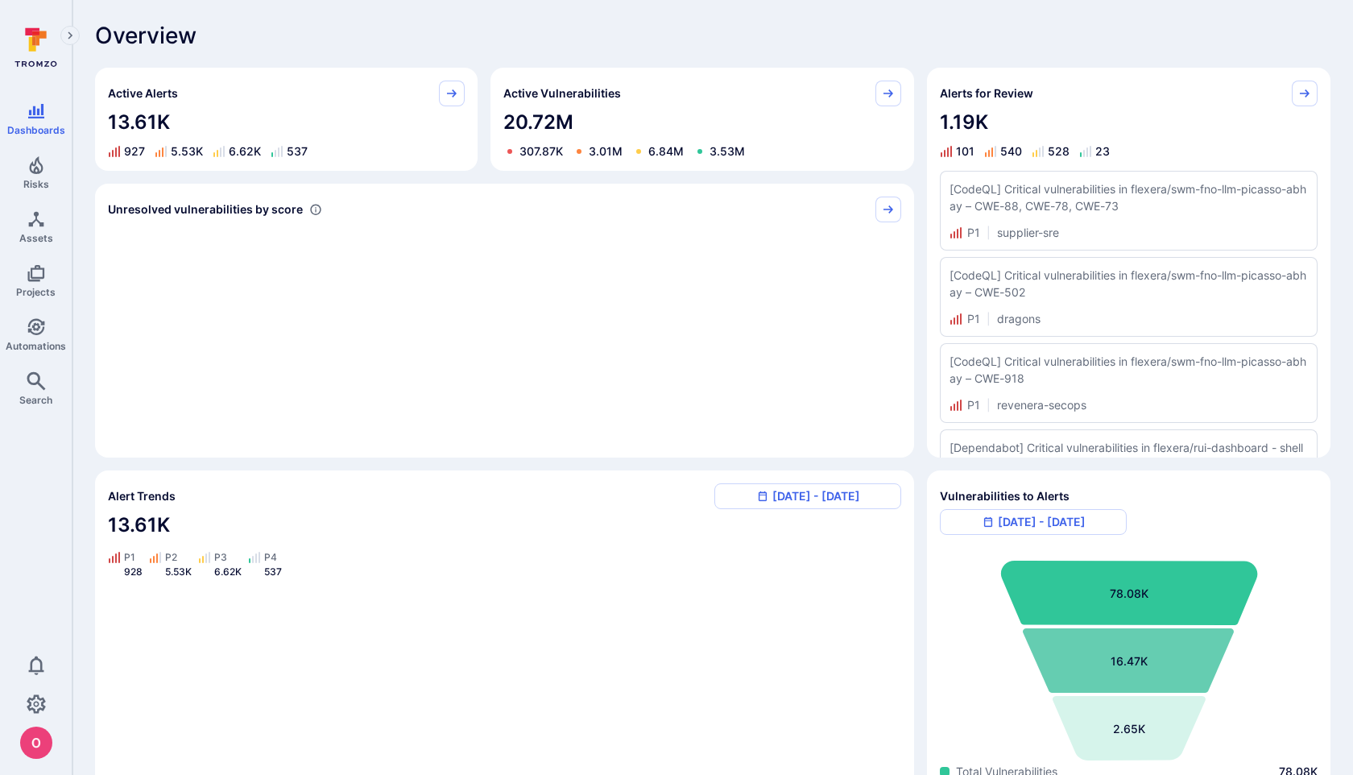 The width and height of the screenshot is (1353, 775). Describe the element at coordinates (1128, 382) in the screenshot. I see `a: [CodeQL] Critical vulnerabilities in flexera/swm-fno-llm-picasso-abhay – CWE-918P1|revenera-secops` at that location.